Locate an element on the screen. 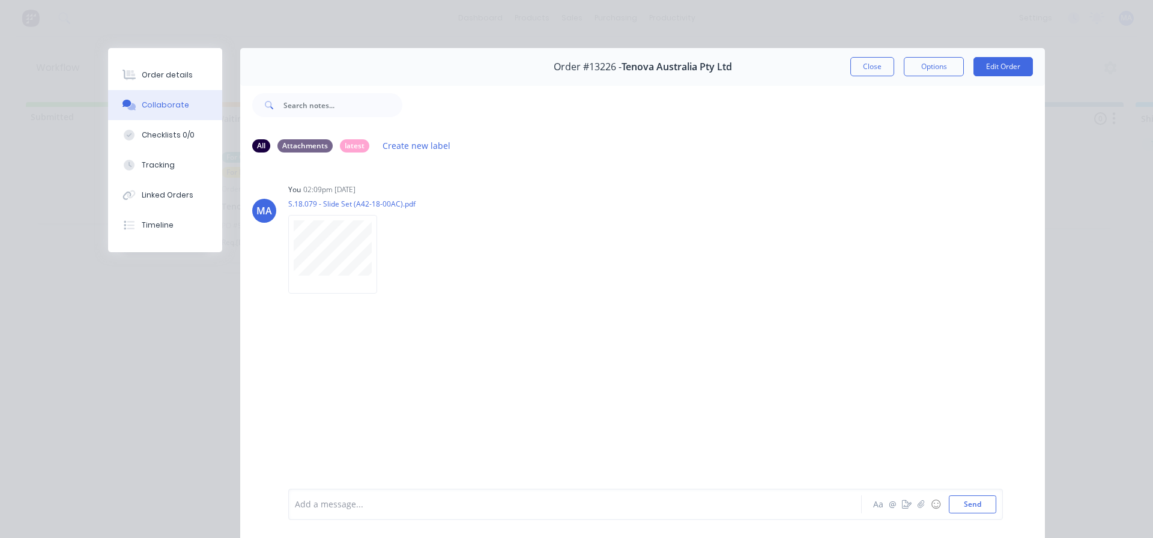 The height and width of the screenshot is (538, 1153). div: MA is located at coordinates (264, 211).